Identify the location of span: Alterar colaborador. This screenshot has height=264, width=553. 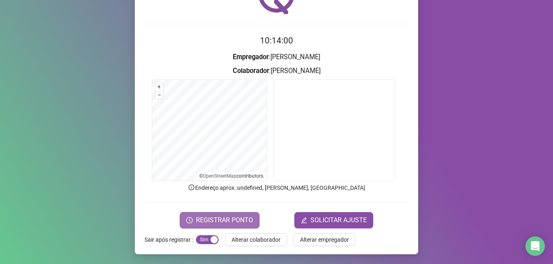
(256, 239).